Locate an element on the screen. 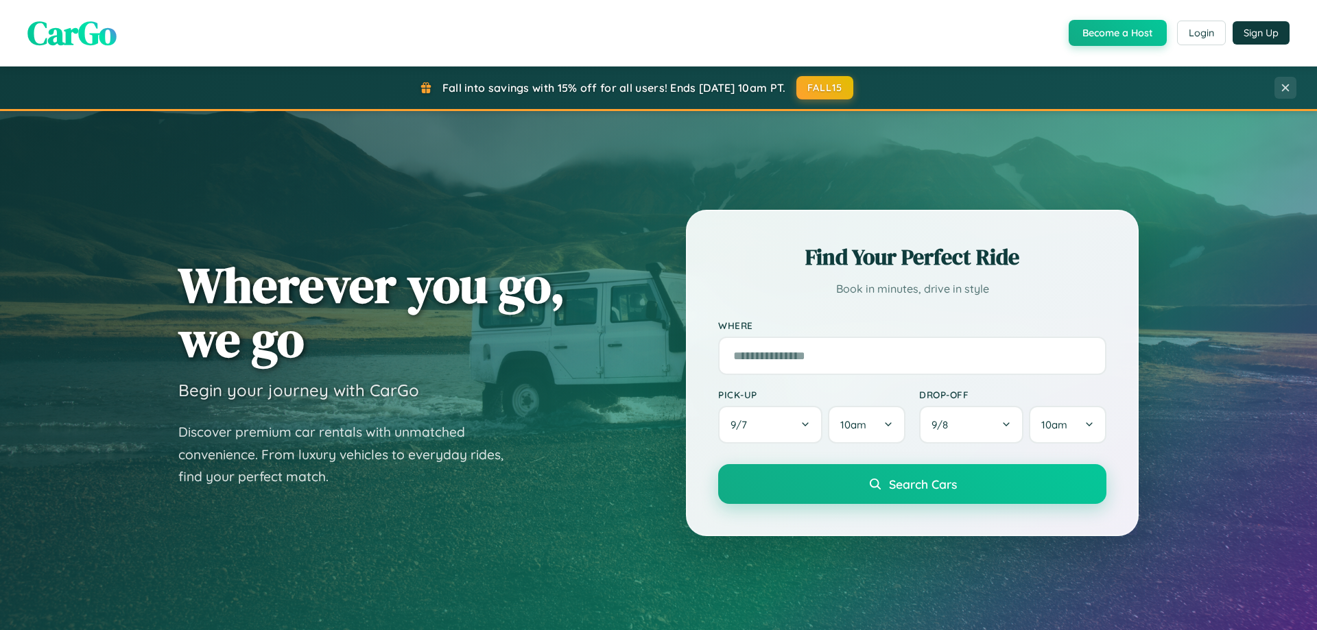 This screenshot has height=630, width=1317. label: Where is located at coordinates (912, 325).